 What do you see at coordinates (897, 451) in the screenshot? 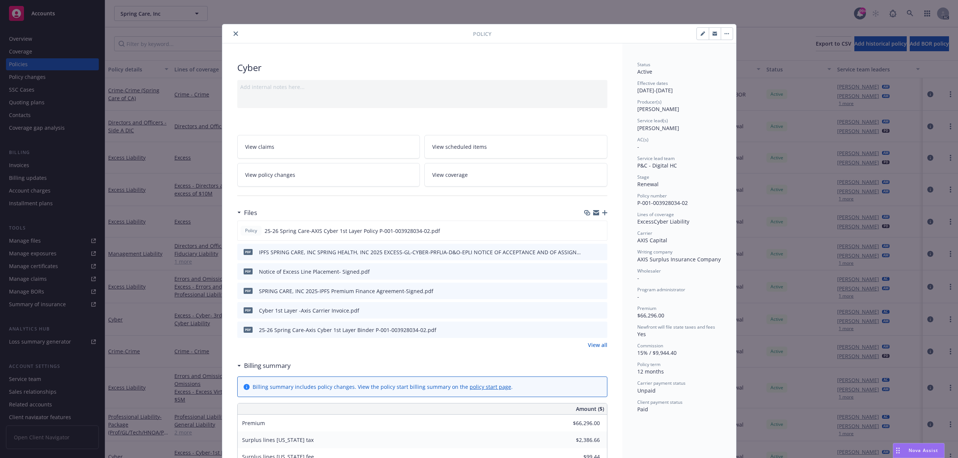
I see `div: Drag to move` at bounding box center [897, 451].